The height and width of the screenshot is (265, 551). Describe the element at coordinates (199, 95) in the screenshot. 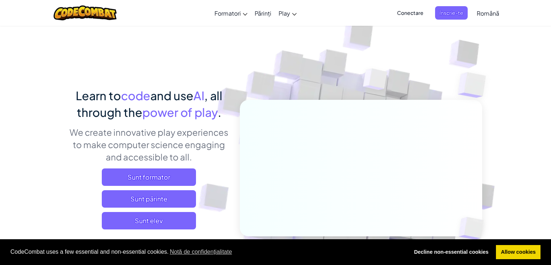

I see `span: AI` at that location.